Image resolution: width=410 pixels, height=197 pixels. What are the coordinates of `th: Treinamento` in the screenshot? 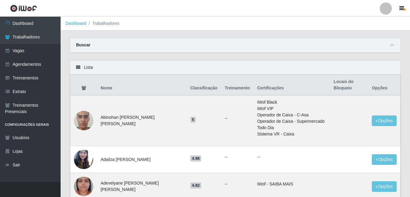 It's located at (237, 85).